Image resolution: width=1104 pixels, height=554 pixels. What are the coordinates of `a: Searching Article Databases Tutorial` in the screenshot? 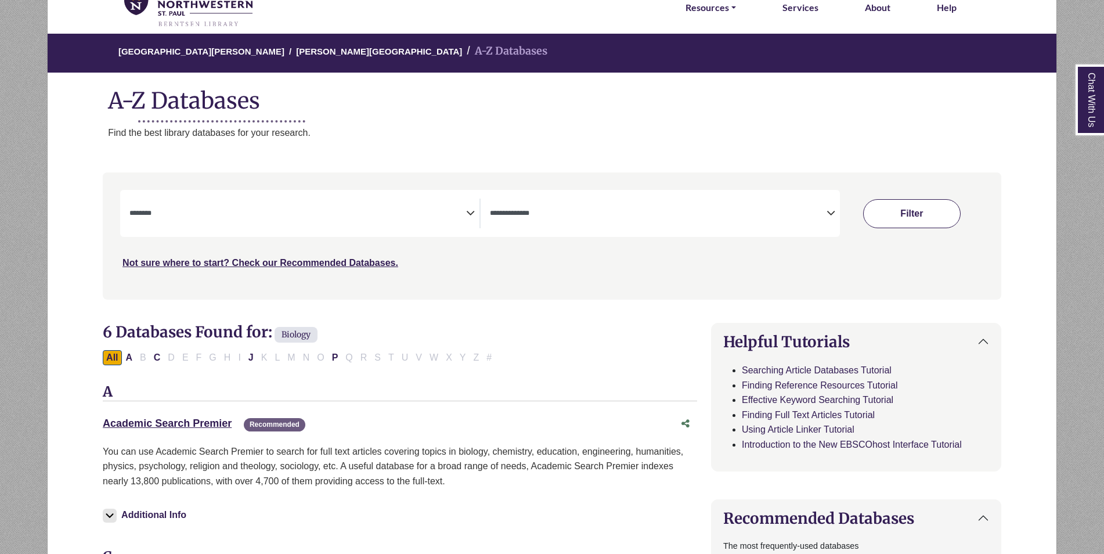 It's located at (816, 370).